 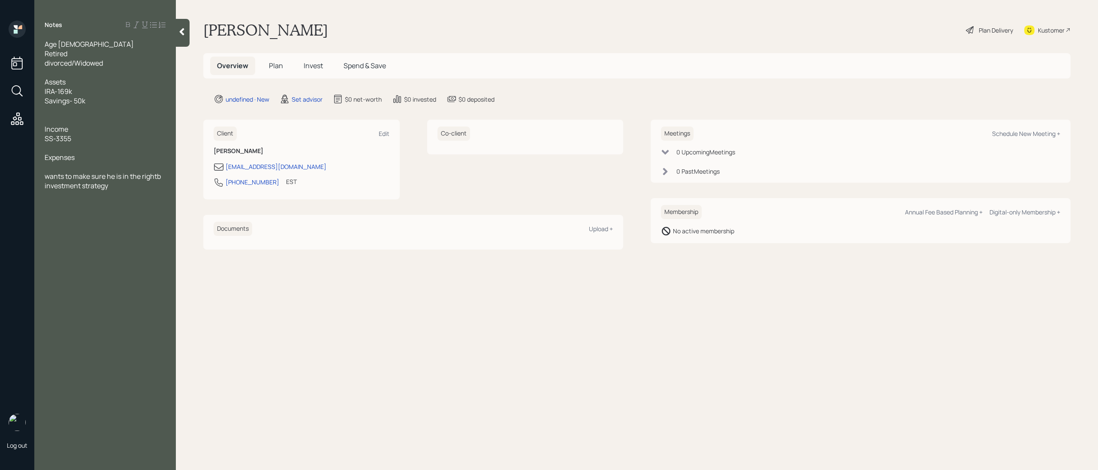 What do you see at coordinates (291, 181) in the screenshot?
I see `div: EST` at bounding box center [291, 181].